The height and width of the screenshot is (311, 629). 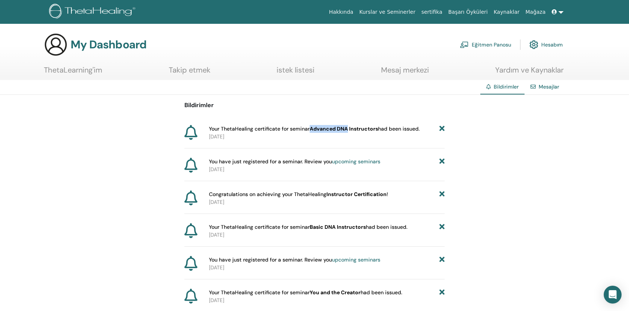 What do you see at coordinates (93, 12) in the screenshot?
I see `img: logo.png` at bounding box center [93, 12].